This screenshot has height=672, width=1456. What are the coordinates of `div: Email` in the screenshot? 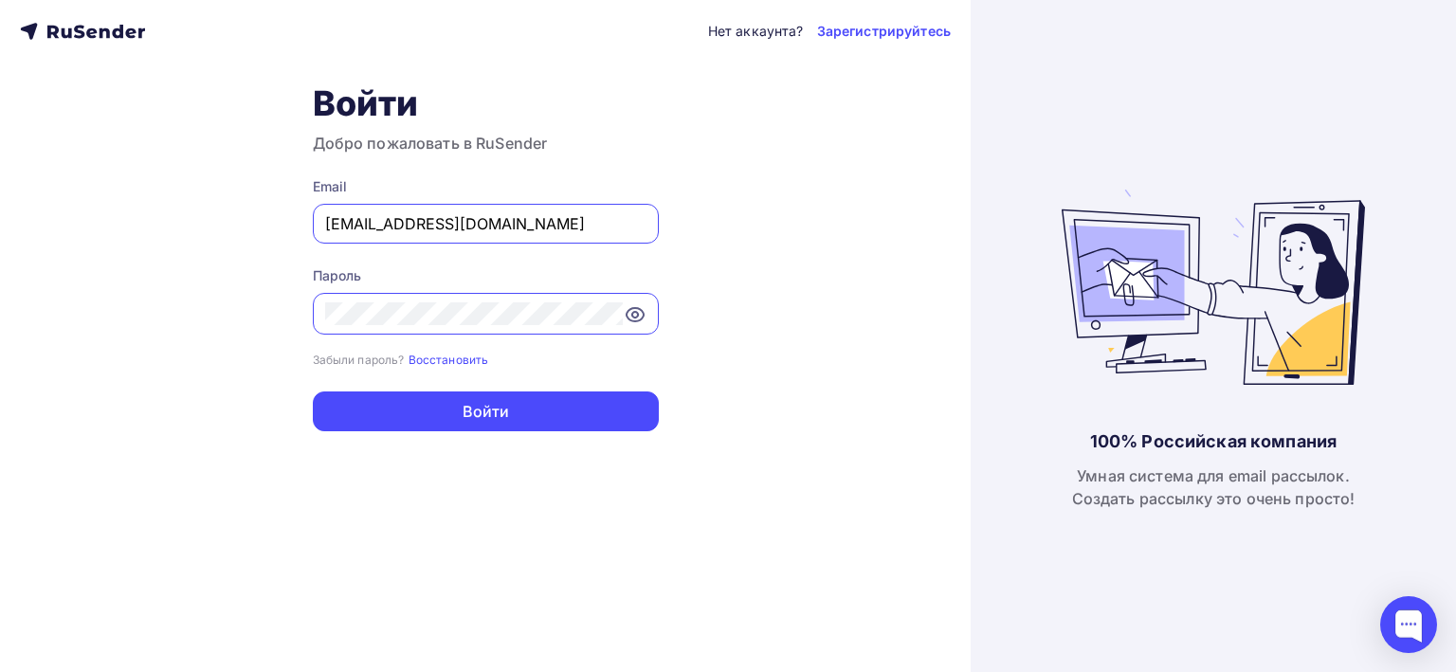 It's located at (485, 187).